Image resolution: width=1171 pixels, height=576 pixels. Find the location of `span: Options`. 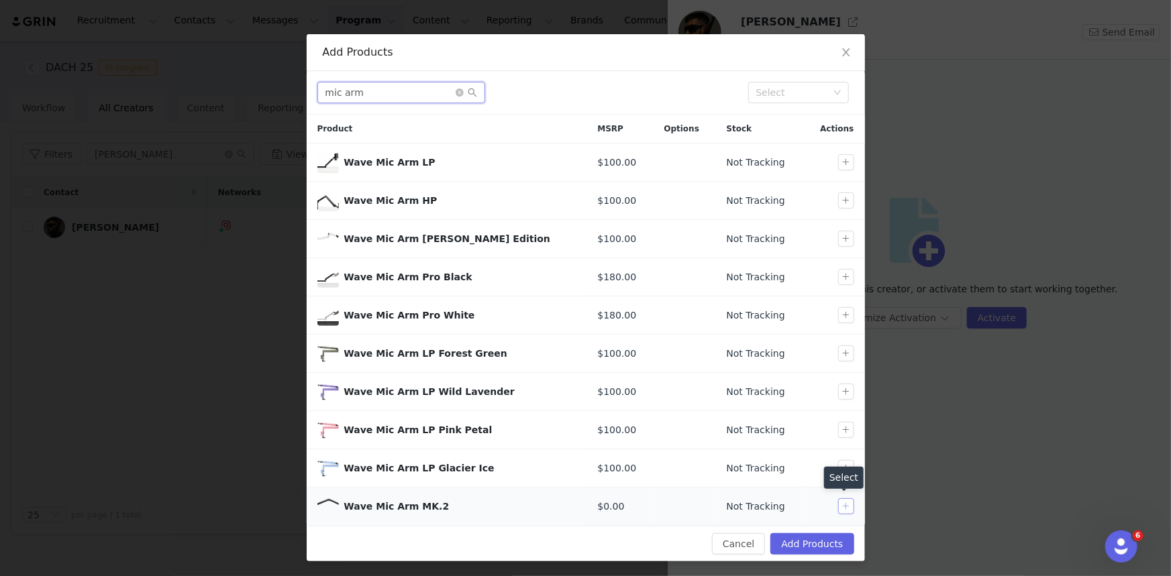

span: Options is located at coordinates (681, 129).